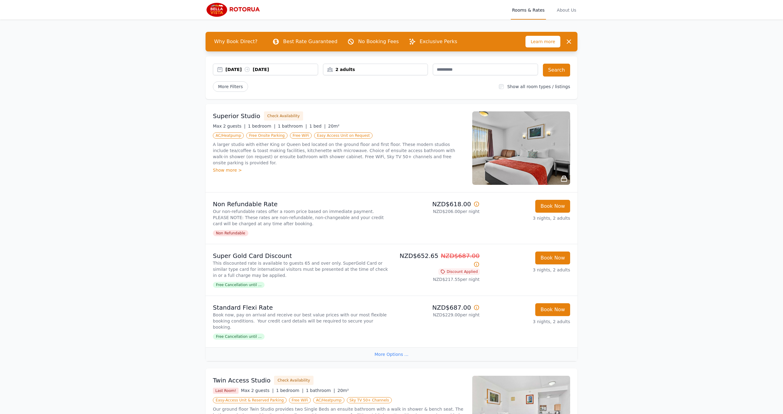 This screenshot has width=783, height=414. What do you see at coordinates (301, 321) in the screenshot?
I see `p: Book now, pay on arrival and receive our best value prices with our most flexible booking conditi...` at bounding box center [301, 321].